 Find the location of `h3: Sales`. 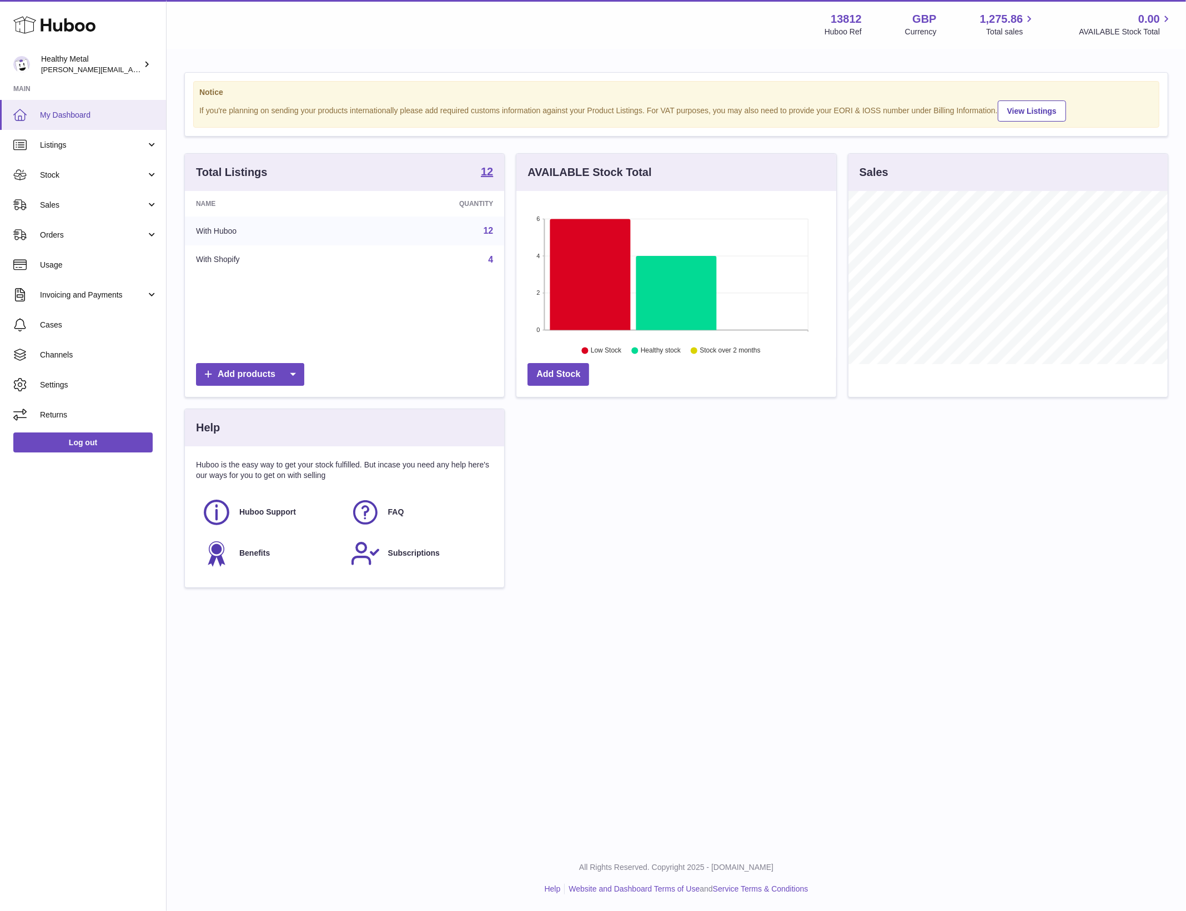

h3: Sales is located at coordinates (874, 172).